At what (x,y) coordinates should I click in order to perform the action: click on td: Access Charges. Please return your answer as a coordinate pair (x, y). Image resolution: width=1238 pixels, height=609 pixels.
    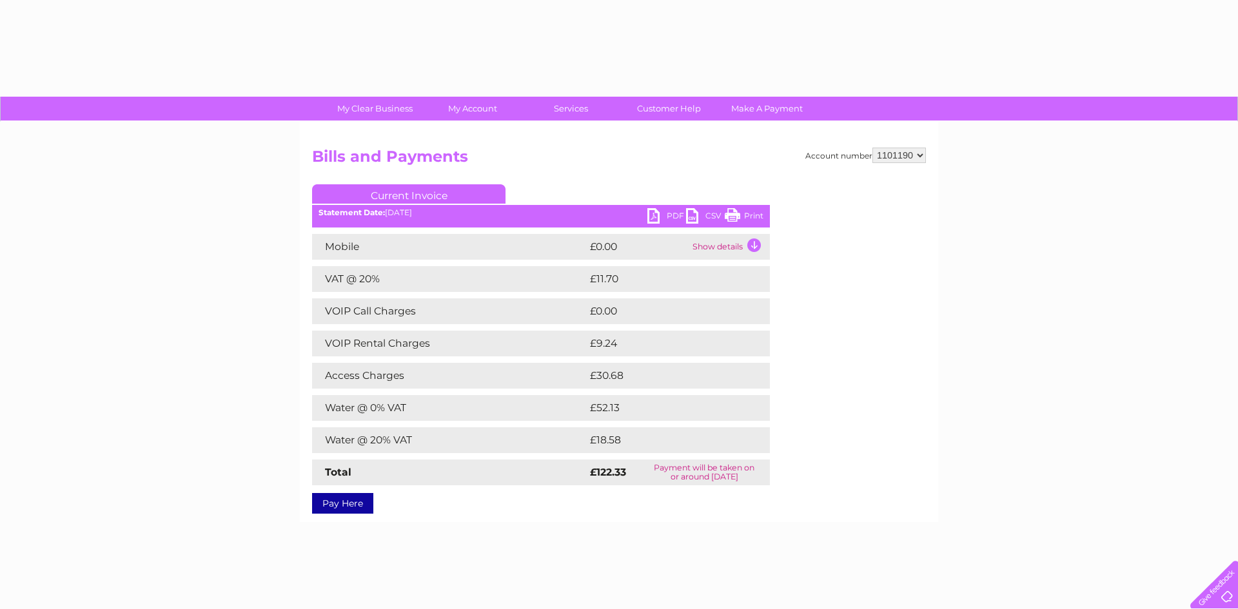
    Looking at the image, I should click on (449, 376).